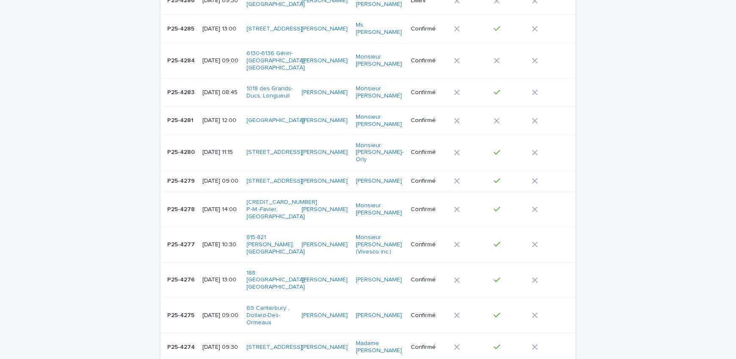 The height and width of the screenshot is (359, 736). Describe the element at coordinates (182, 346) in the screenshot. I see `p: P25-4274` at that location.